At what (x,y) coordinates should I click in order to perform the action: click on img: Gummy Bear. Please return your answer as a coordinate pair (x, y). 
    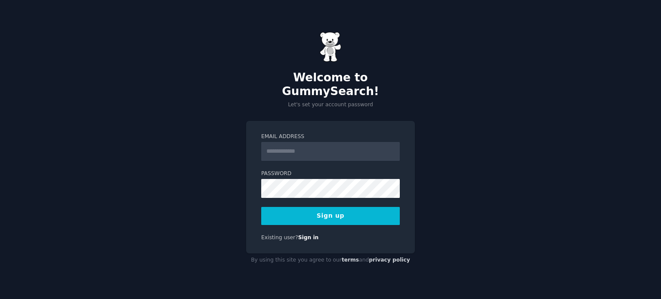
    Looking at the image, I should click on (331, 47).